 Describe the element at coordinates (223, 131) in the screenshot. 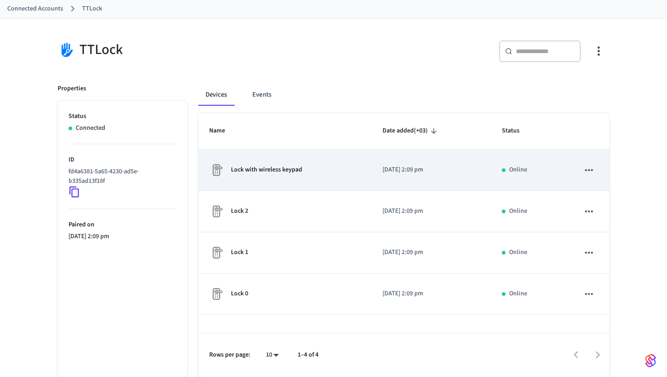

I see `span: Name` at that location.